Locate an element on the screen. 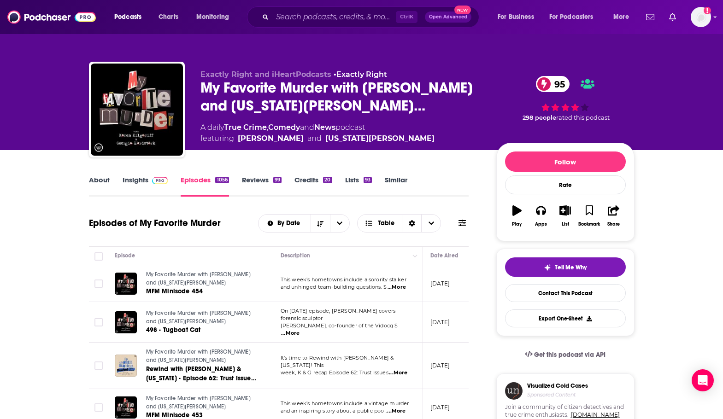  a: Karen Kilgariff is located at coordinates (270, 139).